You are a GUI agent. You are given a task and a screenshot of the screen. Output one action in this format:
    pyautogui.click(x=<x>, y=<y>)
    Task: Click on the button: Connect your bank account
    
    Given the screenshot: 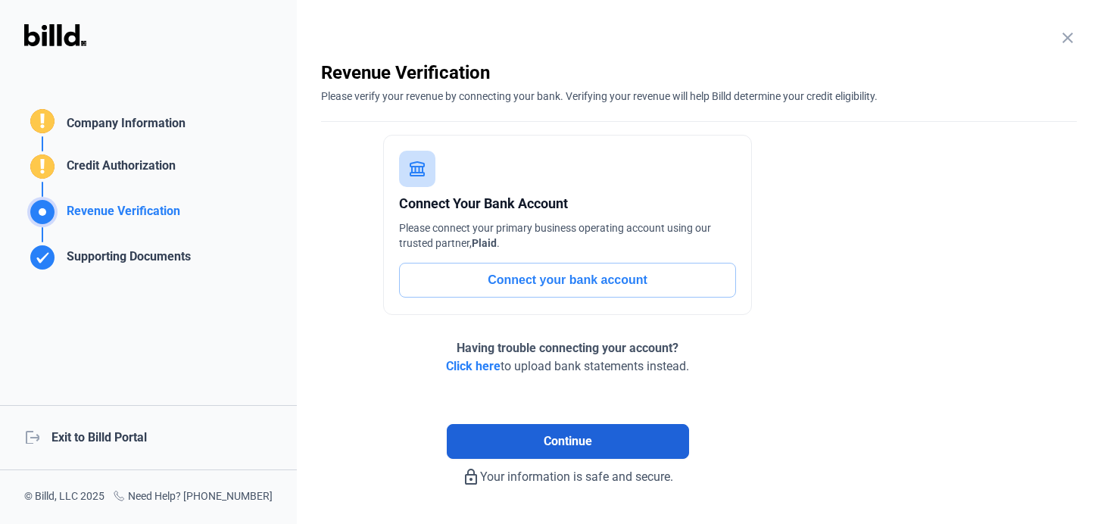 What is the action you would take?
    pyautogui.click(x=567, y=280)
    